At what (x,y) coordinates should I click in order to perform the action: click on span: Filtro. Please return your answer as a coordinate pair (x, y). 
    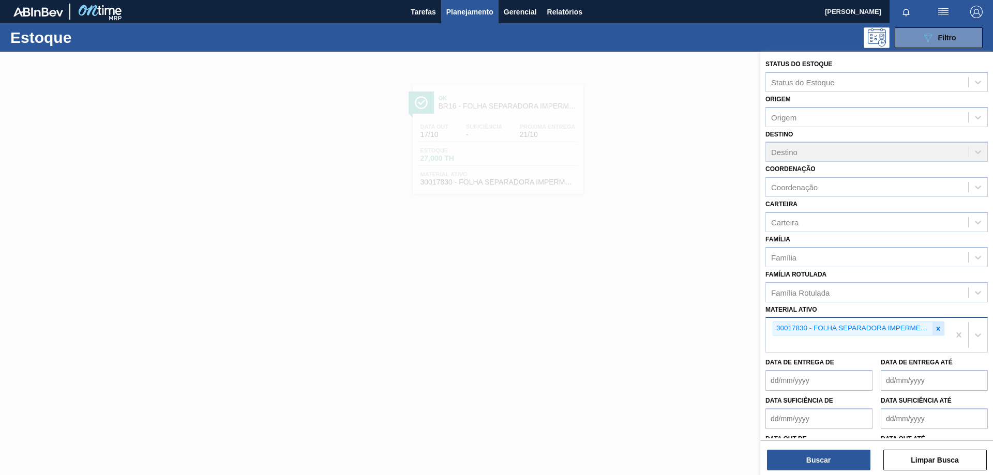
    Looking at the image, I should click on (947, 38).